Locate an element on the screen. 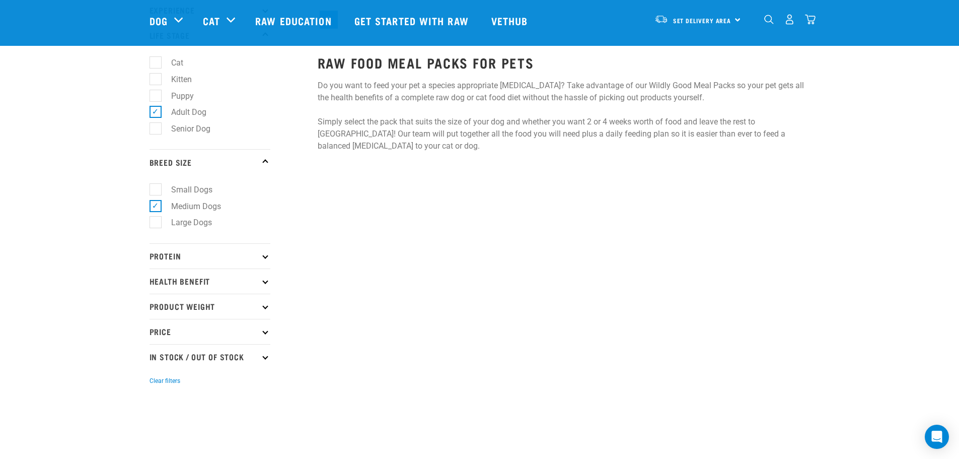  p: Health Benefit is located at coordinates (210, 281).